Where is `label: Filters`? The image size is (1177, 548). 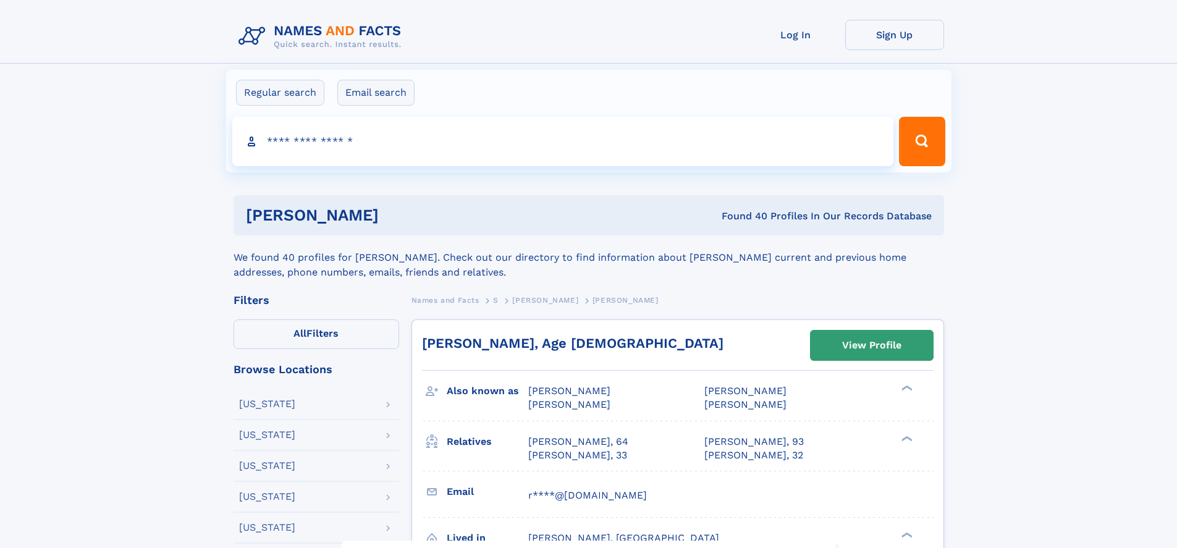 label: Filters is located at coordinates (316, 334).